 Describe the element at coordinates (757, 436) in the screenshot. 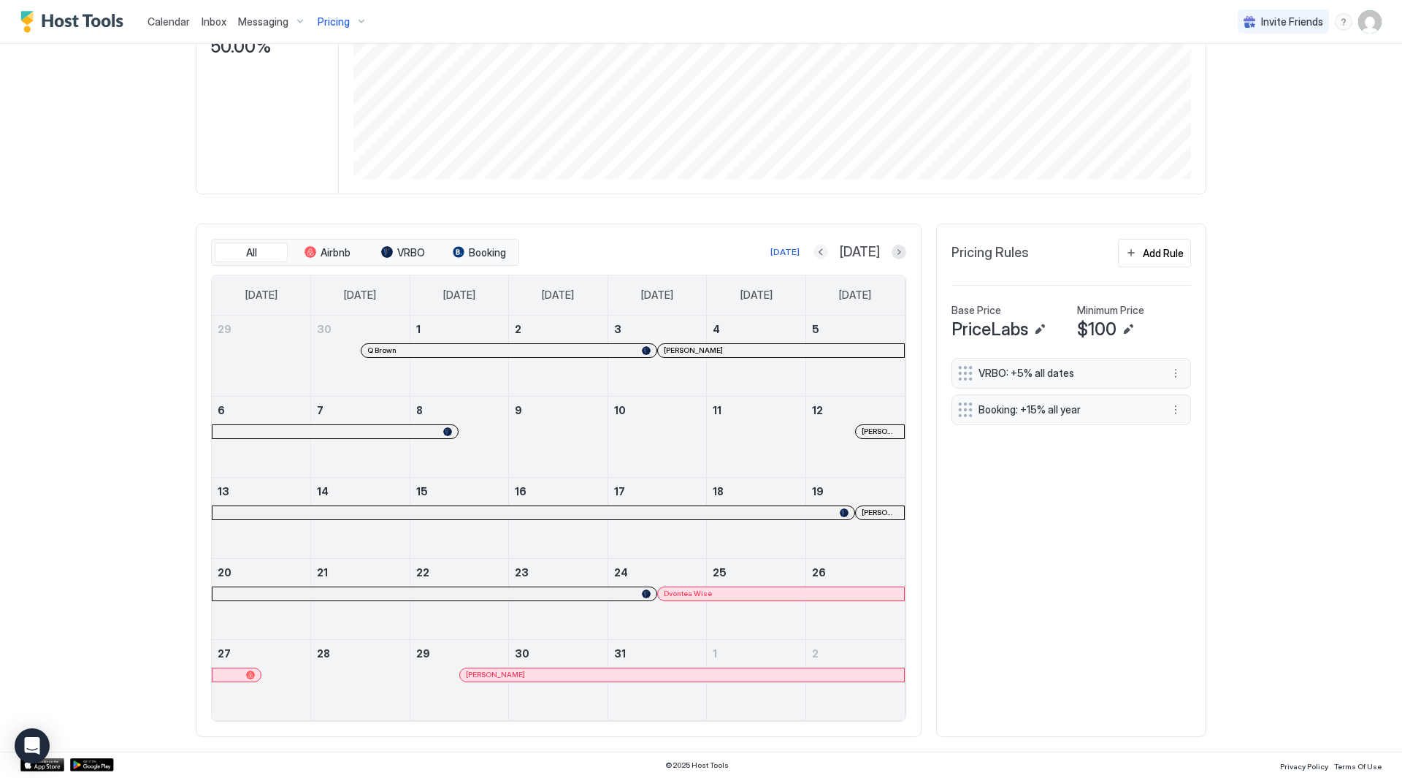

I see `td: July 11, 2025` at that location.